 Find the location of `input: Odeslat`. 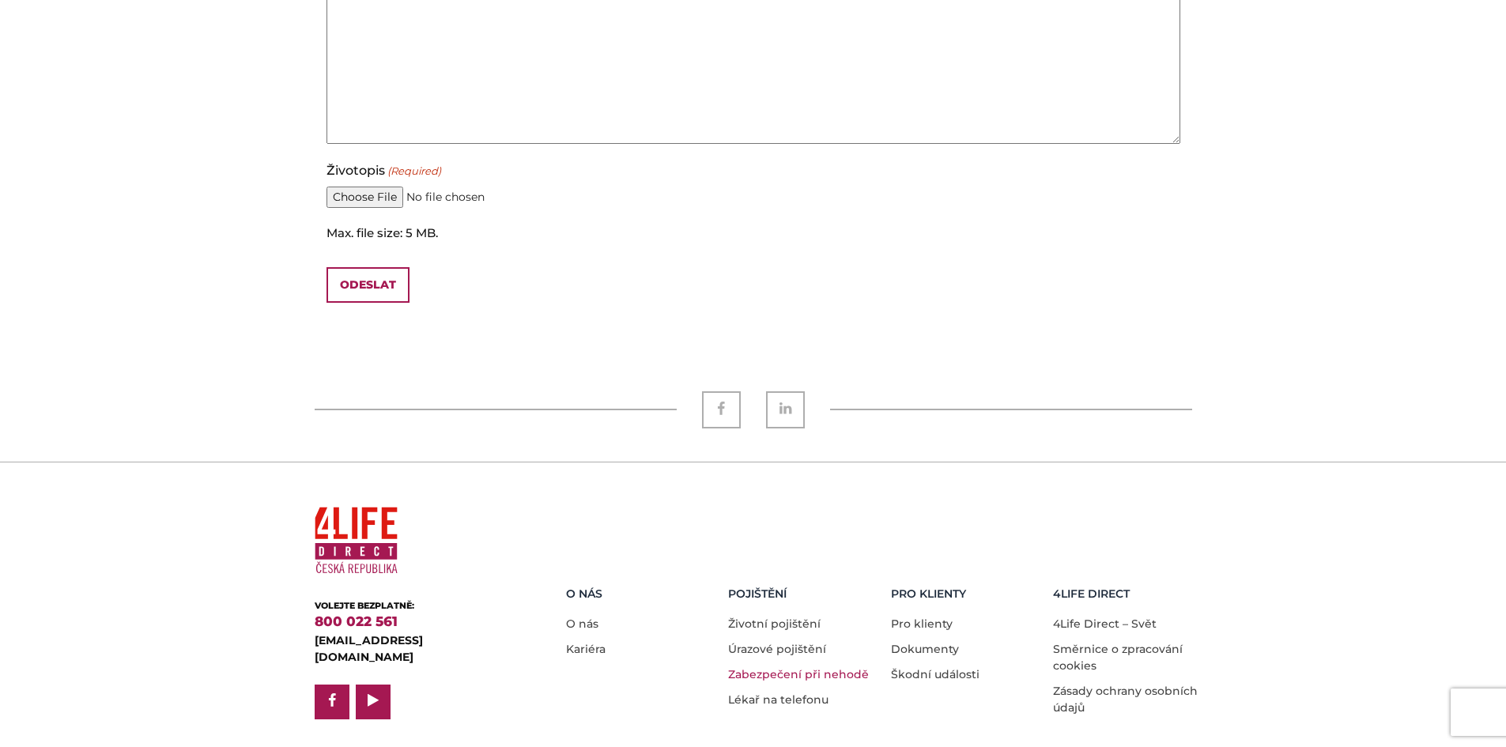

input: Odeslat is located at coordinates (367, 285).